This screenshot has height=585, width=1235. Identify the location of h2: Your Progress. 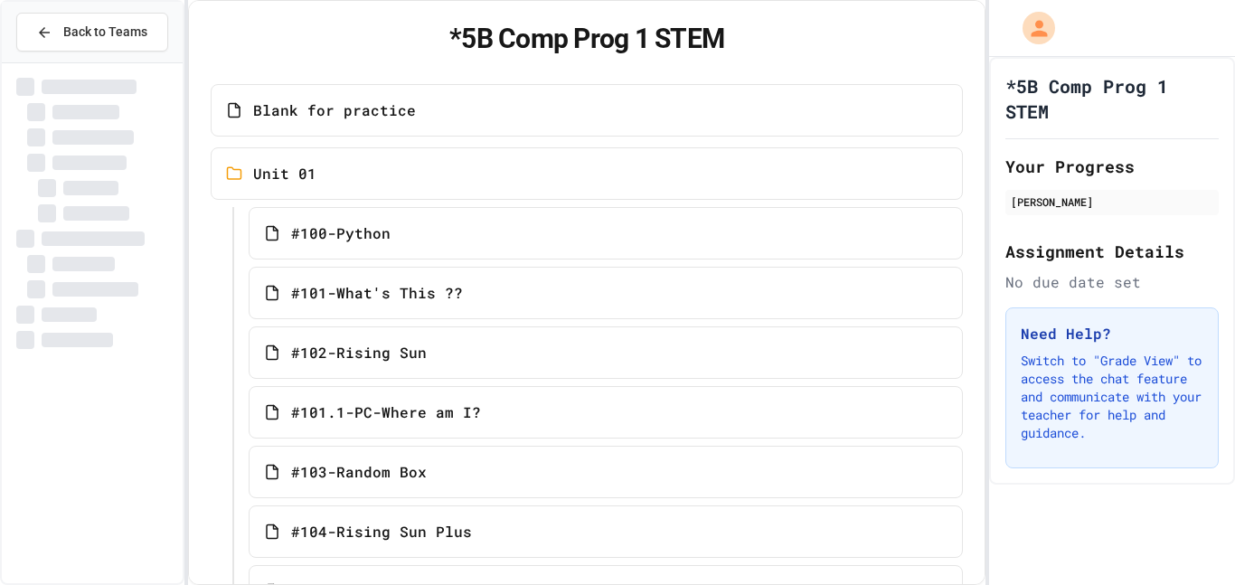
(1112, 166).